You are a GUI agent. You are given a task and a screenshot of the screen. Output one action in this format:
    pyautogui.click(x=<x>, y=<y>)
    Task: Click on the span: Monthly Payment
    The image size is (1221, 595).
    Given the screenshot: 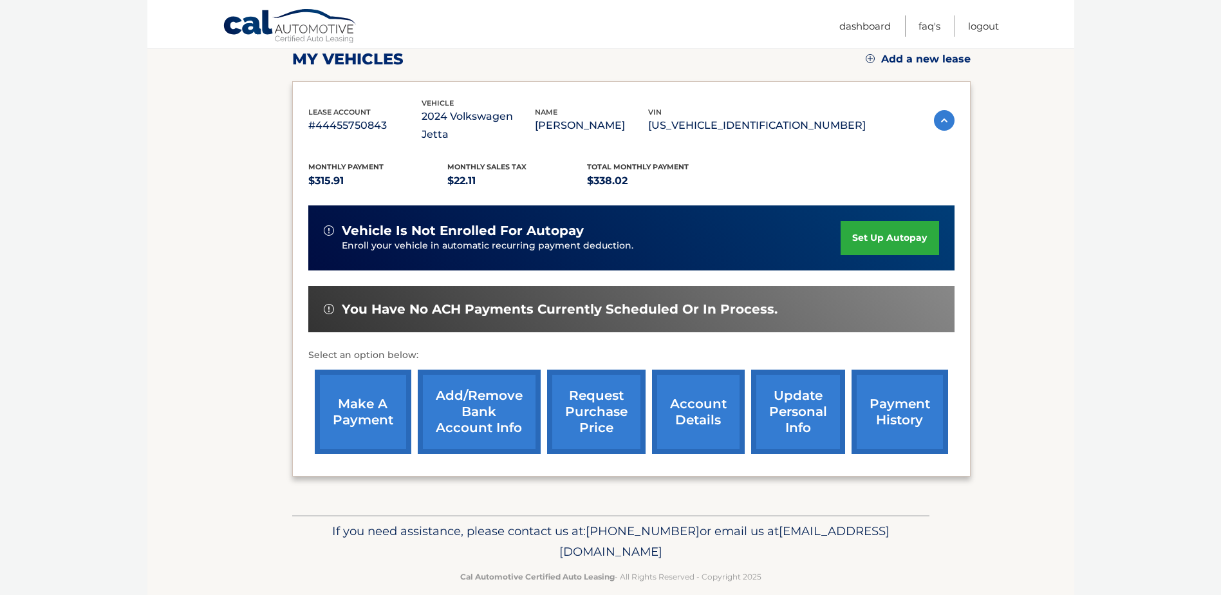 What is the action you would take?
    pyautogui.click(x=346, y=167)
    